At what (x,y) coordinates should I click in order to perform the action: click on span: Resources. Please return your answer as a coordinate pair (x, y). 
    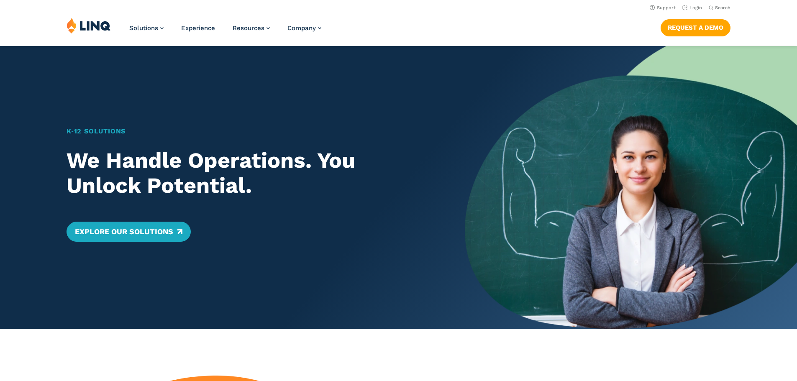
    Looking at the image, I should click on (249, 28).